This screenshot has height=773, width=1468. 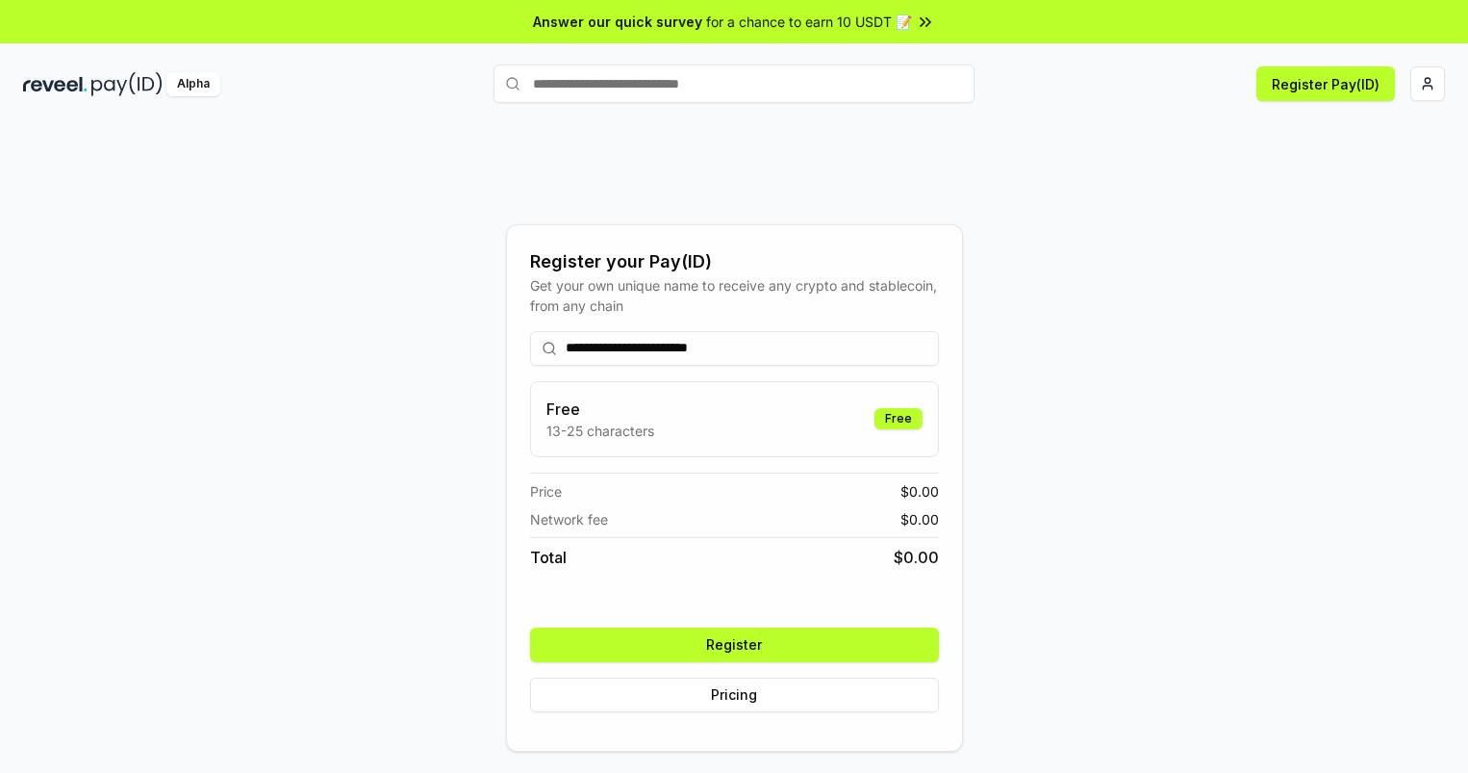 I want to click on h3: Free, so click(x=600, y=409).